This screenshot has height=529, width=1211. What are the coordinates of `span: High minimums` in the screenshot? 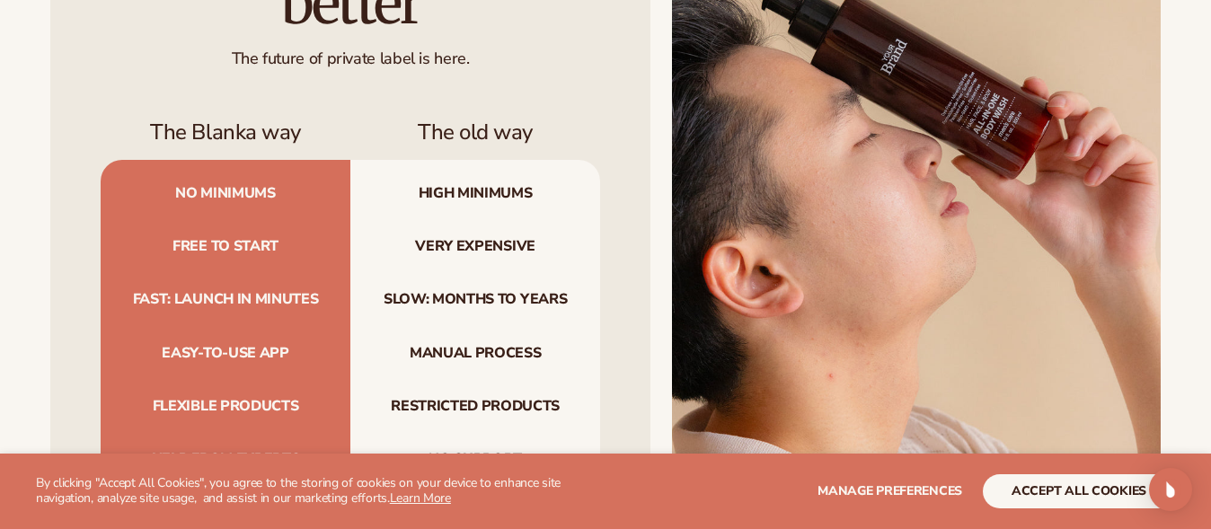 It's located at (475, 190).